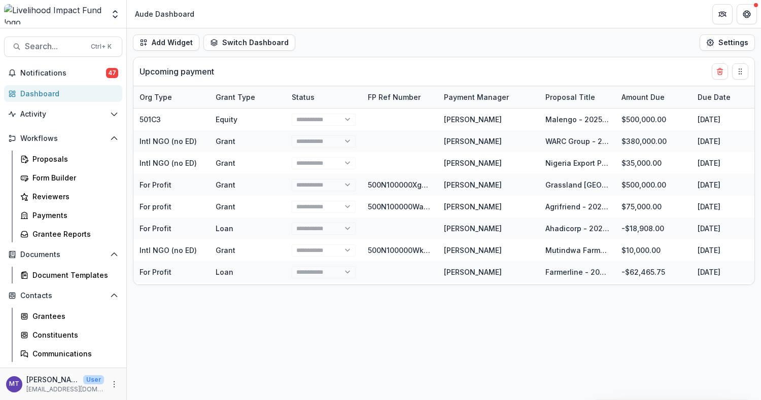  I want to click on button: More, so click(114, 384).